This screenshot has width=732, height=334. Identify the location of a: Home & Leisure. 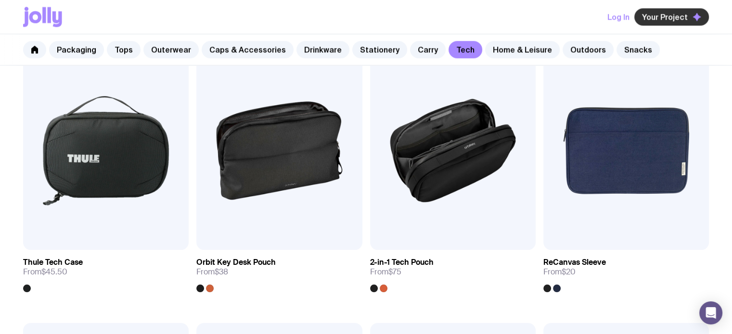
(522, 50).